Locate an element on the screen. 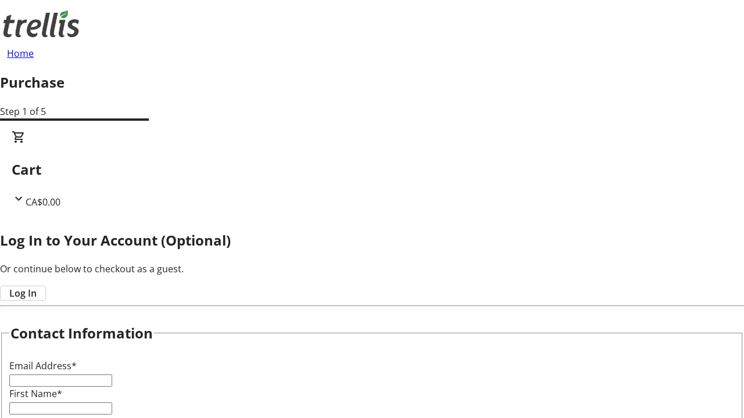  h2: Contact Information is located at coordinates (81, 333).